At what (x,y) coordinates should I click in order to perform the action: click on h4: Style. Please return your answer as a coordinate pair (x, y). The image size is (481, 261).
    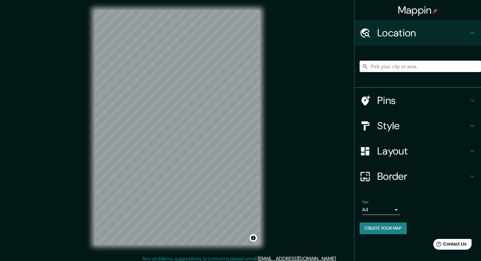
    Looking at the image, I should click on (423, 126).